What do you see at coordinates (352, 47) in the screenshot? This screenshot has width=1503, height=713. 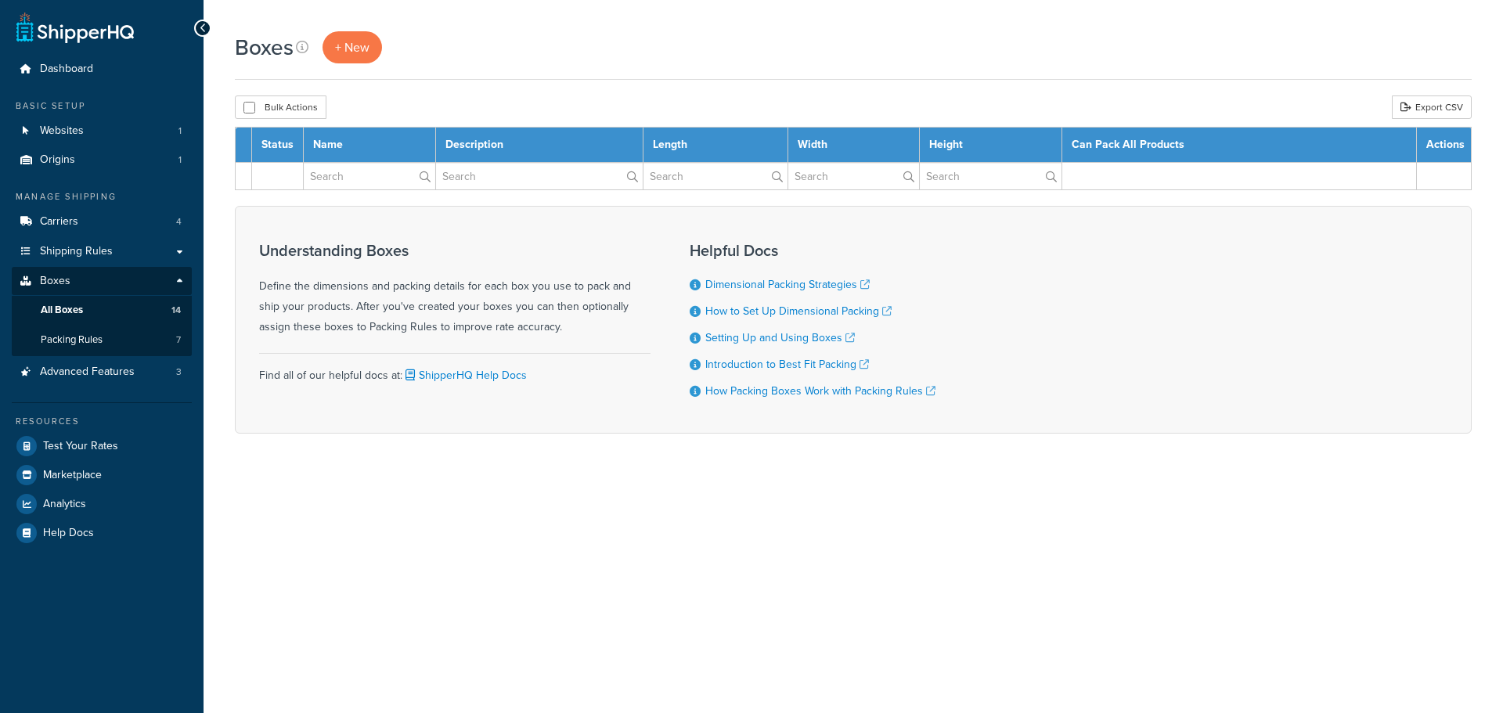 I see `span: + New` at bounding box center [352, 47].